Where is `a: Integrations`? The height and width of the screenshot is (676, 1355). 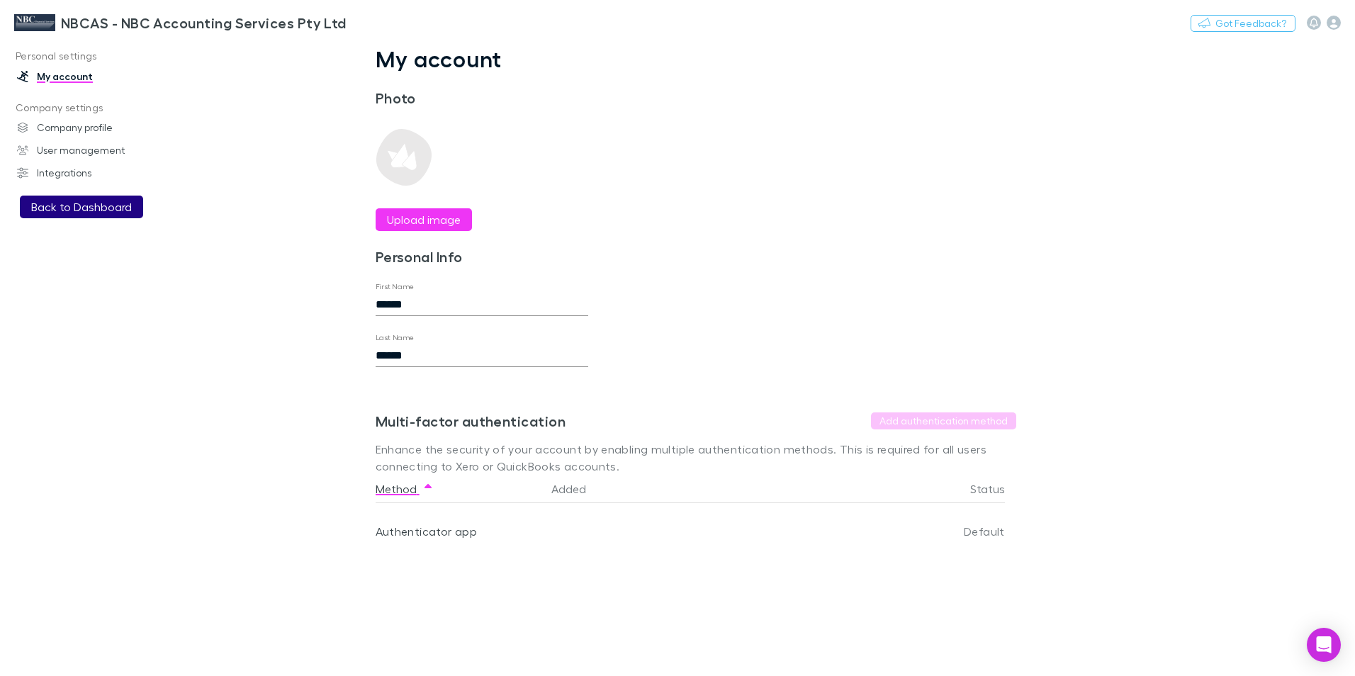 a: Integrations is located at coordinates (97, 173).